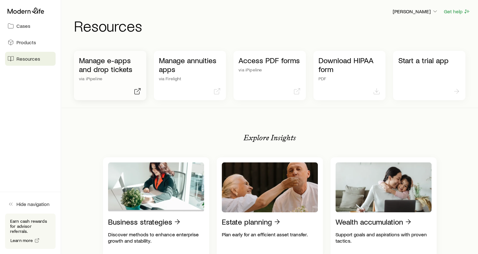  I want to click on a: Resources, so click(30, 59).